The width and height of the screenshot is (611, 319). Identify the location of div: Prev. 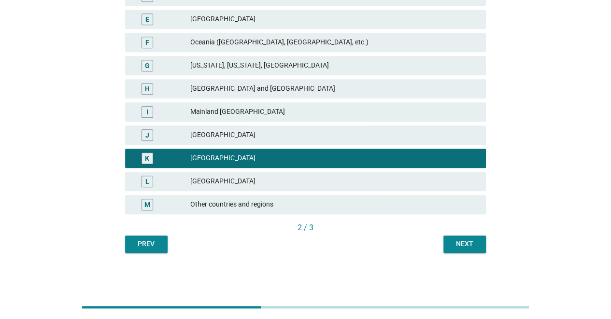
(146, 244).